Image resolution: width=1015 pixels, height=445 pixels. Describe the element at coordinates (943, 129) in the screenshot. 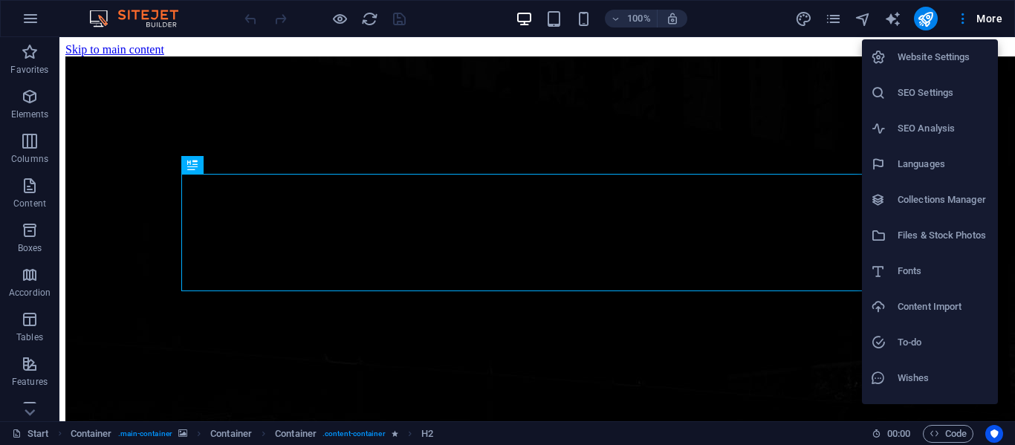

I see `h6: SEO Analysis` at that location.